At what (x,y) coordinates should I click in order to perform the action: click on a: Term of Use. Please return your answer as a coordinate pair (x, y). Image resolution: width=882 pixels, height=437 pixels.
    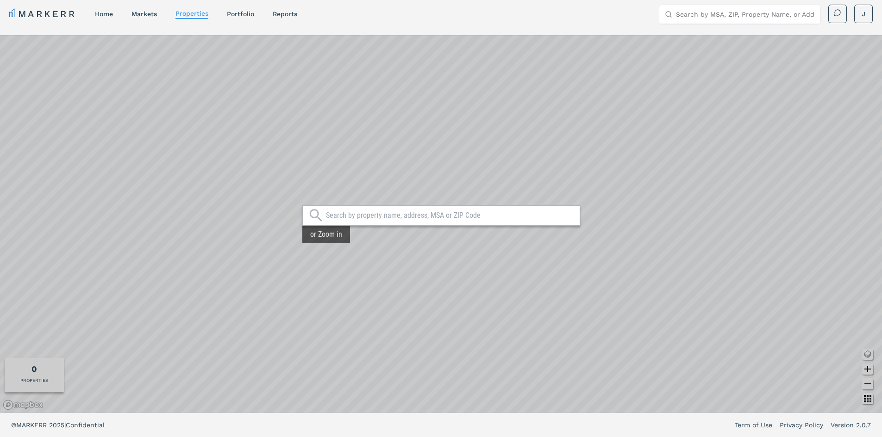
    Looking at the image, I should click on (753, 425).